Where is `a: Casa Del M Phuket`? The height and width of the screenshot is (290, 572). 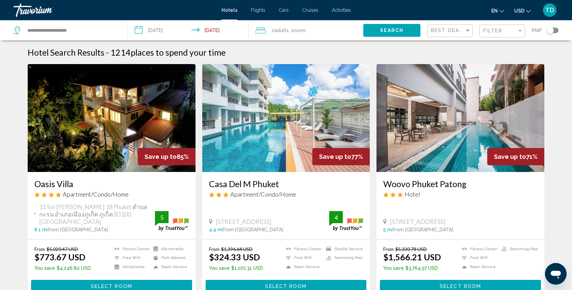
a: Casa Del M Phuket is located at coordinates (286, 184).